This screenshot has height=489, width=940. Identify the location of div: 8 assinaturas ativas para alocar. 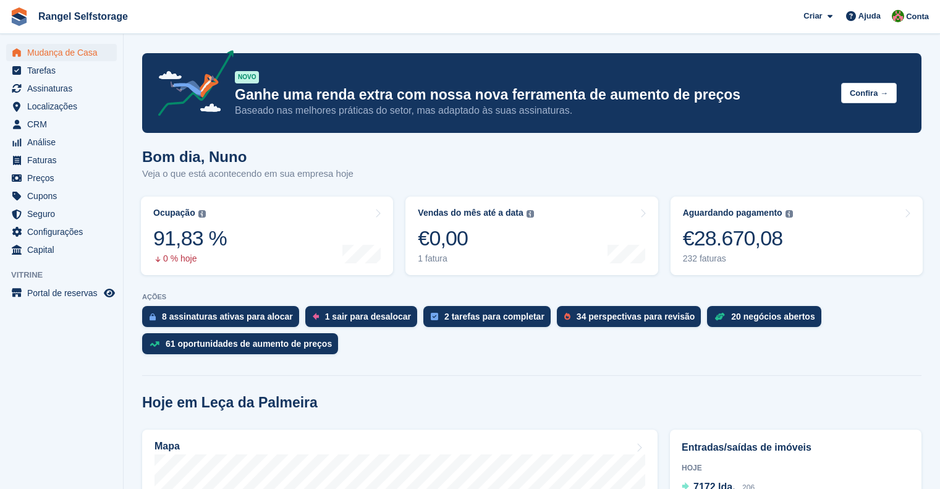
(227, 316).